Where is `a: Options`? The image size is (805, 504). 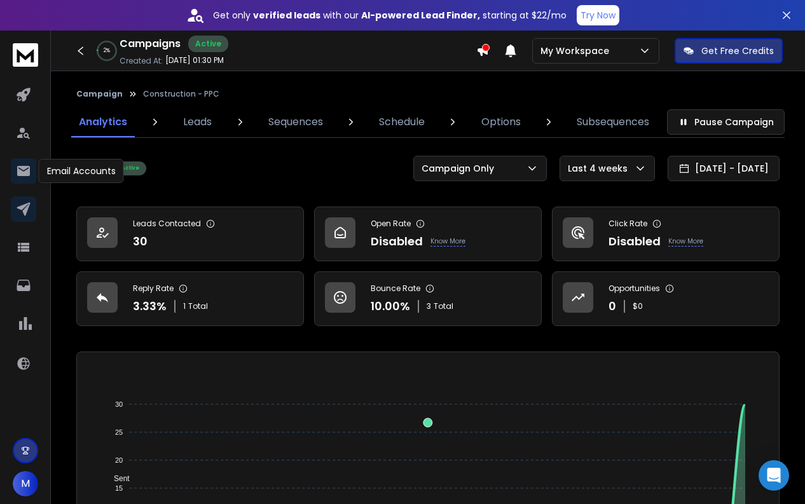 a: Options is located at coordinates (501, 122).